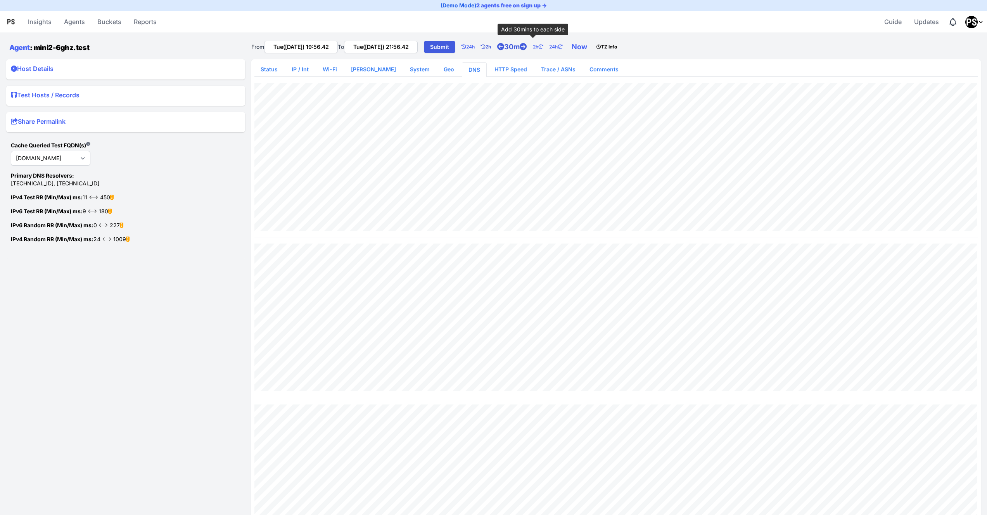  What do you see at coordinates (258, 47) in the screenshot?
I see `label: From` at bounding box center [258, 47].